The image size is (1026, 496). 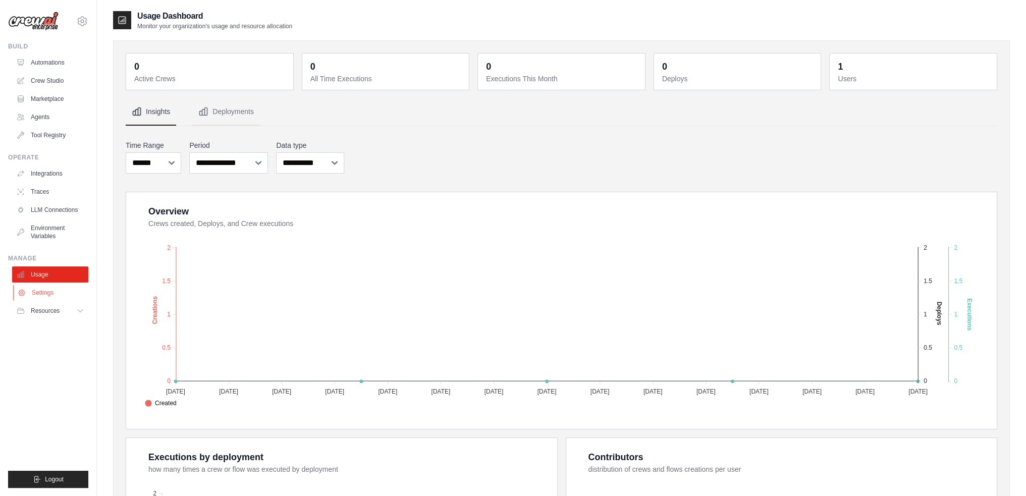 What do you see at coordinates (50, 192) in the screenshot?
I see `a: Traces` at bounding box center [50, 192].